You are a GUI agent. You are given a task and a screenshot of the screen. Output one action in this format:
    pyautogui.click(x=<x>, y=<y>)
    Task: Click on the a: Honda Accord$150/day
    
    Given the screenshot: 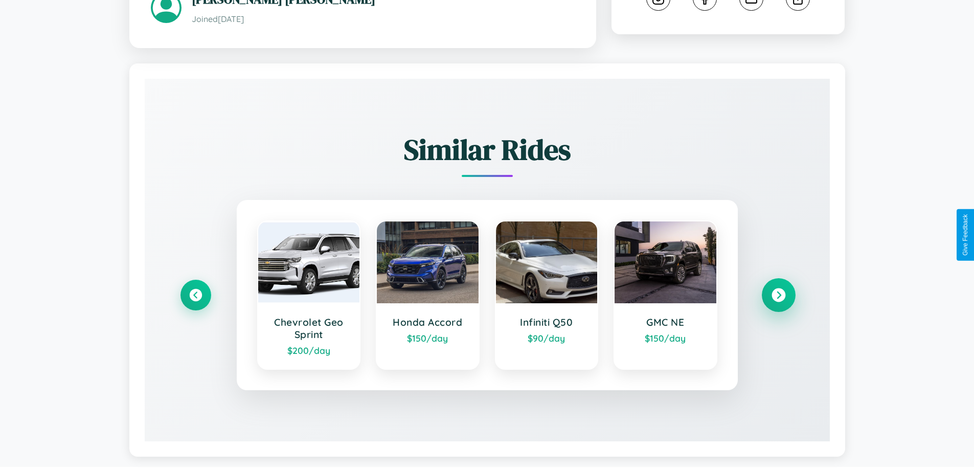 What is the action you would take?
    pyautogui.click(x=427, y=295)
    